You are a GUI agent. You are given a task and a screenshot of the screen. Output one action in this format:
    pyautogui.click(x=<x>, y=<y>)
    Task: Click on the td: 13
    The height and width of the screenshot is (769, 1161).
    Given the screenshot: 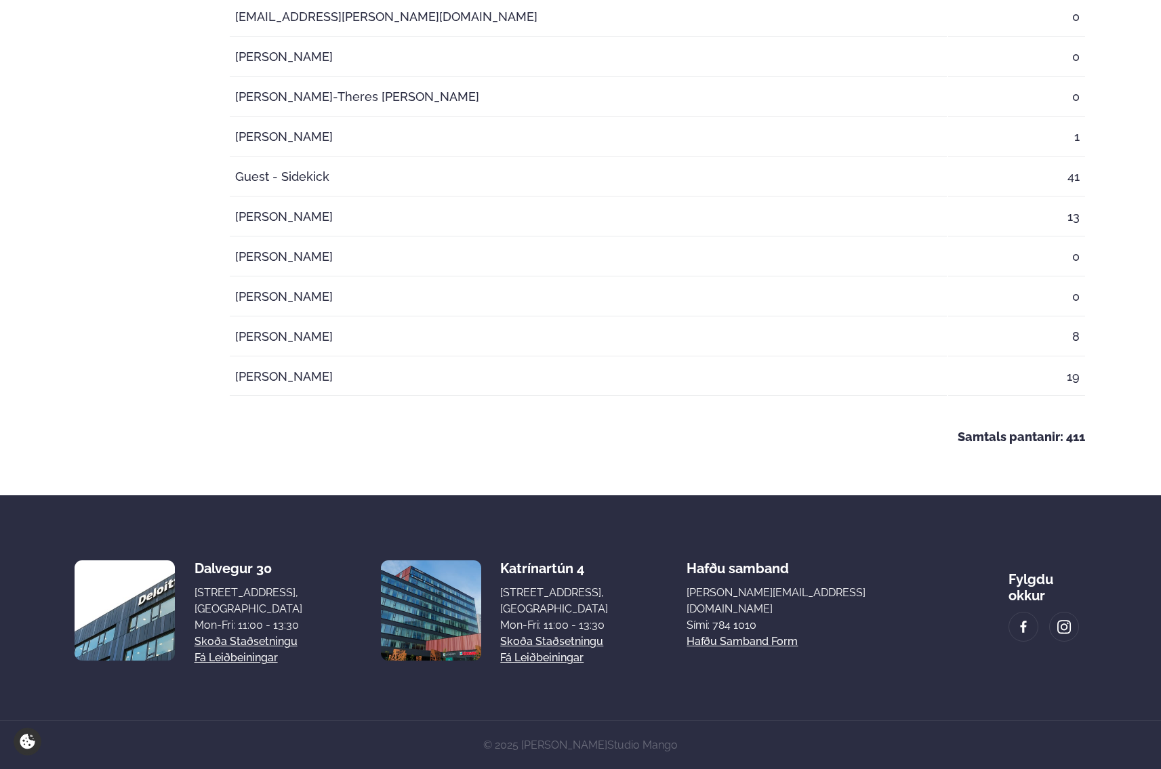 What is the action you would take?
    pyautogui.click(x=1017, y=217)
    